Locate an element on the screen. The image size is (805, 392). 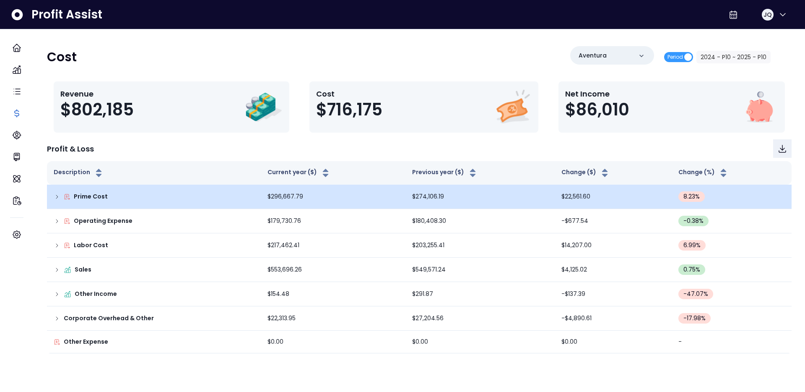
span: -17.98 % is located at coordinates (695, 318).